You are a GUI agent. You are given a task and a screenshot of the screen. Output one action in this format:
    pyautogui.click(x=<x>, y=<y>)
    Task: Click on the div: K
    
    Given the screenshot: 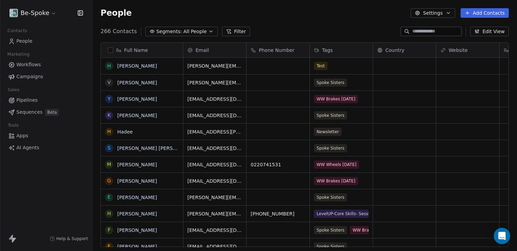 What is the action you would take?
    pyautogui.click(x=109, y=115)
    